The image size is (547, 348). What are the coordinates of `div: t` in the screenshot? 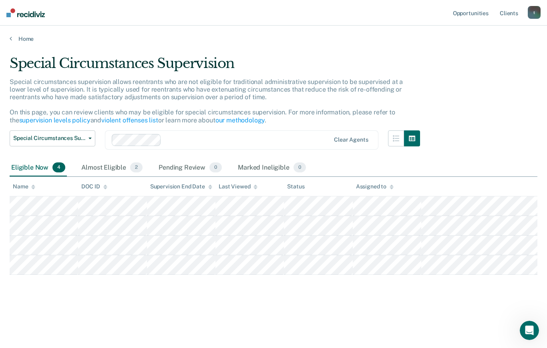 It's located at (534, 12).